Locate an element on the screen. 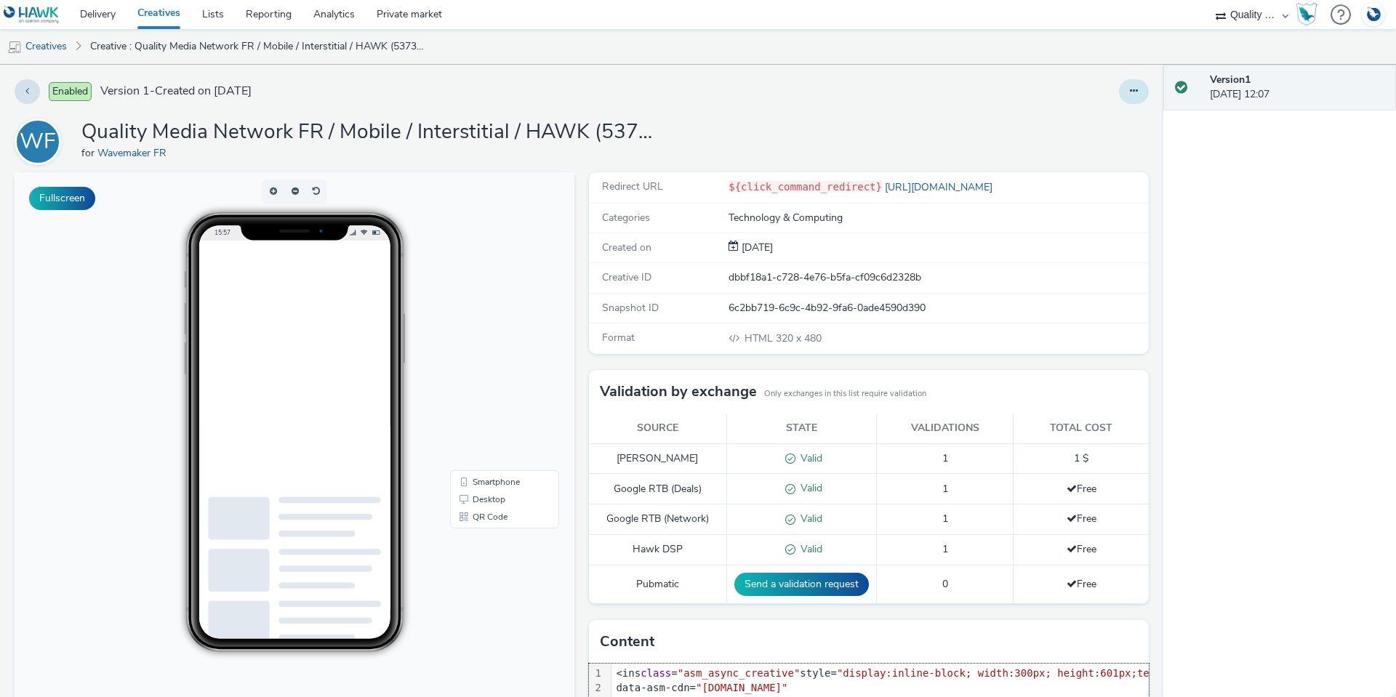 Image resolution: width=1396 pixels, height=697 pixels. div: Creation 28 August 2025, 12:07 is located at coordinates (755, 248).